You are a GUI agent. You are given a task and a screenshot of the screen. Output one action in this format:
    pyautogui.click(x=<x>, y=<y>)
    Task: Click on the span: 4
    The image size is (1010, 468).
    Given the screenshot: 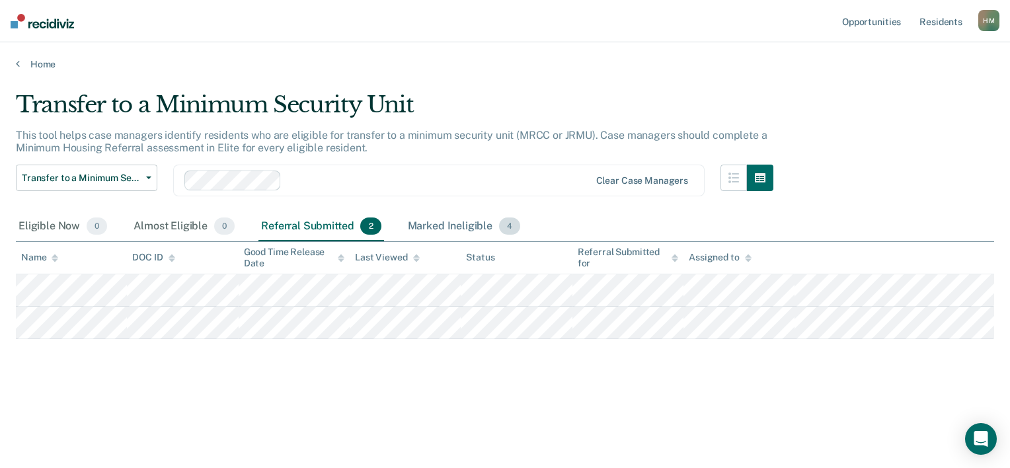 What is the action you would take?
    pyautogui.click(x=509, y=226)
    